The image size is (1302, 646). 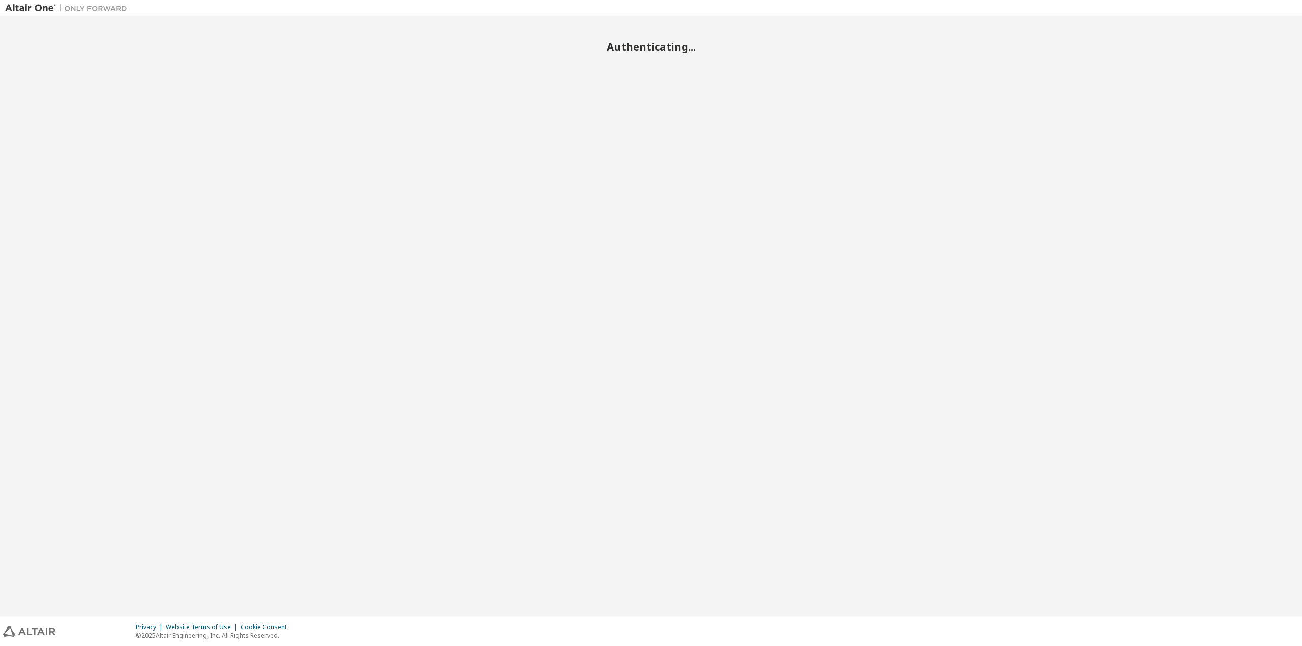 I want to click on div: Website Terms of Use, so click(x=203, y=627).